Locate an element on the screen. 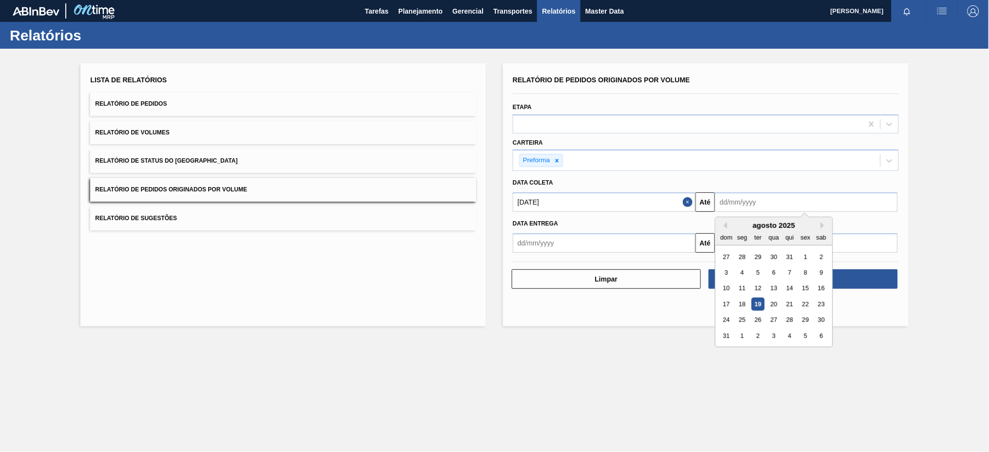 Image resolution: width=989 pixels, height=452 pixels. img: Logout is located at coordinates (974, 11).